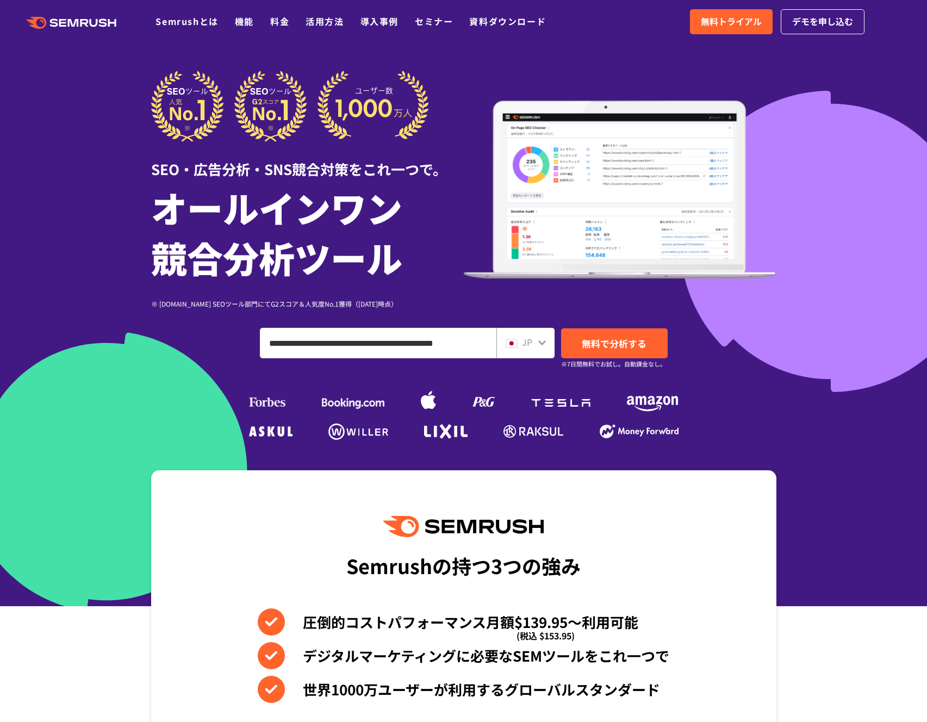 This screenshot has height=722, width=927. Describe the element at coordinates (507, 21) in the screenshot. I see `a: 資料ダウンロード` at that location.